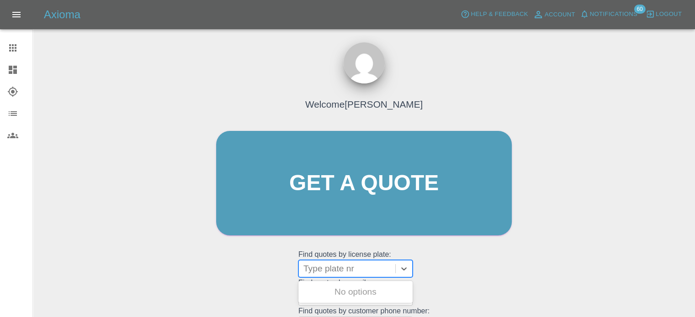 Image resolution: width=695 pixels, height=317 pixels. Describe the element at coordinates (364, 183) in the screenshot. I see `a: Get a quote` at that location.